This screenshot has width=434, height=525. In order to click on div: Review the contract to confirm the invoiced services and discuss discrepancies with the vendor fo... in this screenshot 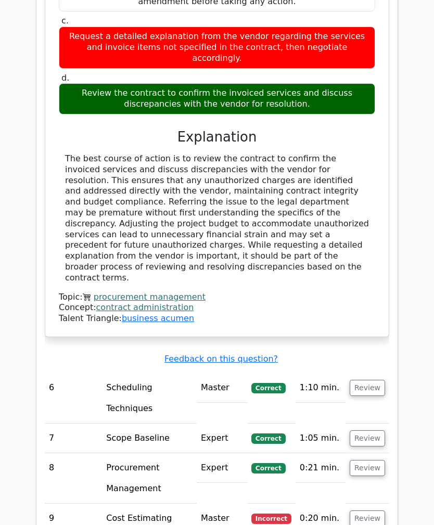, I will do `click(217, 99)`.